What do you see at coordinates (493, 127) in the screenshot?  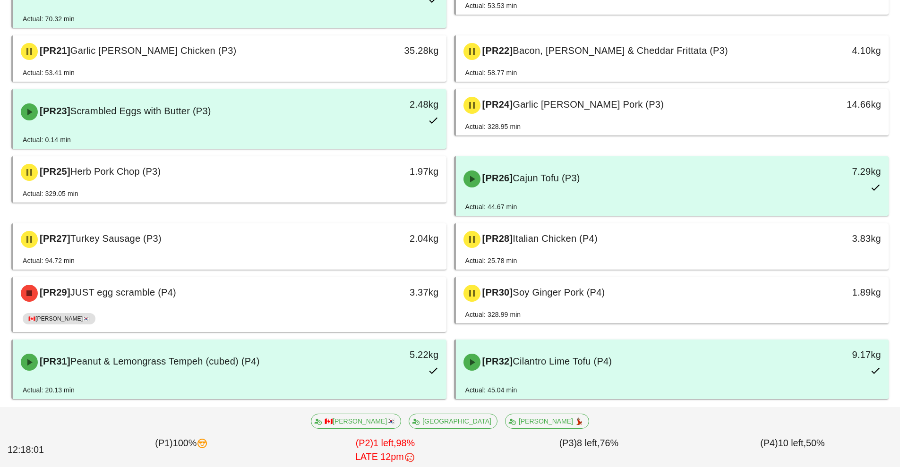 I see `div: Actual: 328.95 min` at bounding box center [493, 127].